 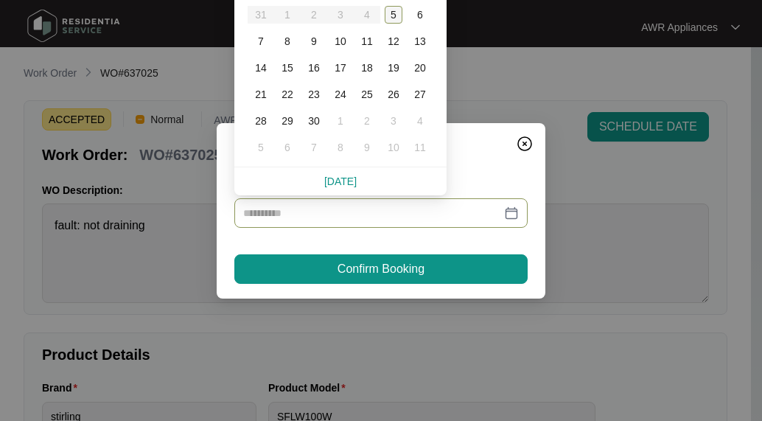 I want to click on div: 15, so click(x=287, y=68).